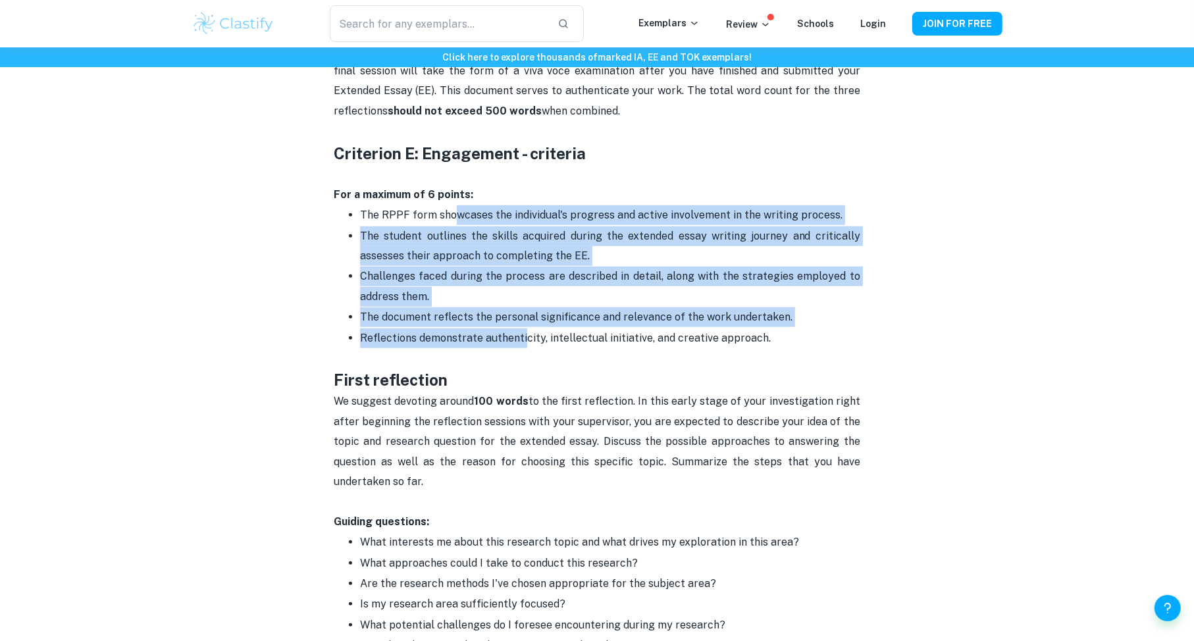 Image resolution: width=1194 pixels, height=641 pixels. I want to click on p: The RPPF form showcases the individual's progress and active involvement in the writing process., so click(610, 215).